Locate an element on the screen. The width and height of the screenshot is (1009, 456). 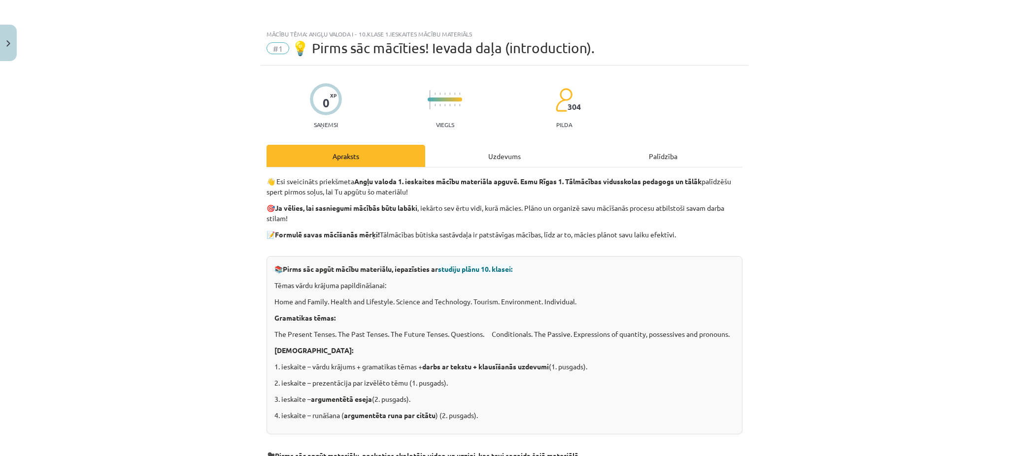
strong: darbs ar tekstu + klausīšanās uzdevumi is located at coordinates (485, 367).